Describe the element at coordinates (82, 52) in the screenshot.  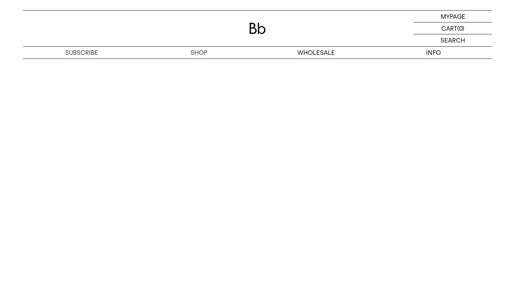
I see `p: SUBSCRIBE` at that location.